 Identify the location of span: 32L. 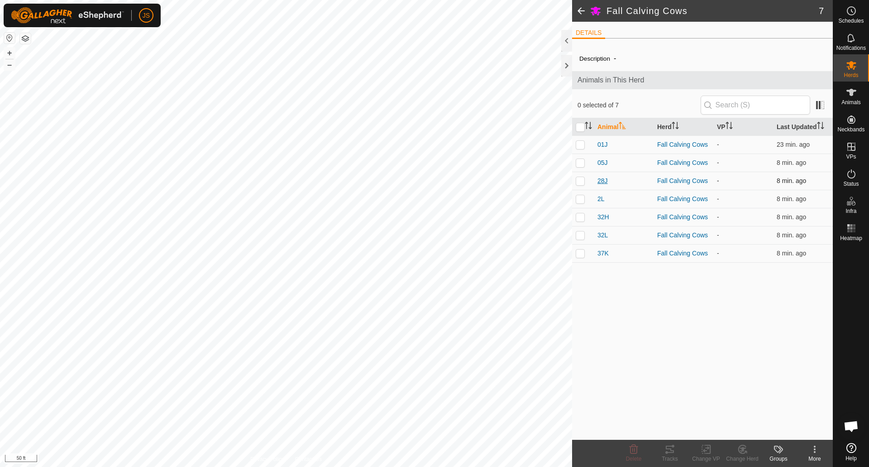
(603, 235).